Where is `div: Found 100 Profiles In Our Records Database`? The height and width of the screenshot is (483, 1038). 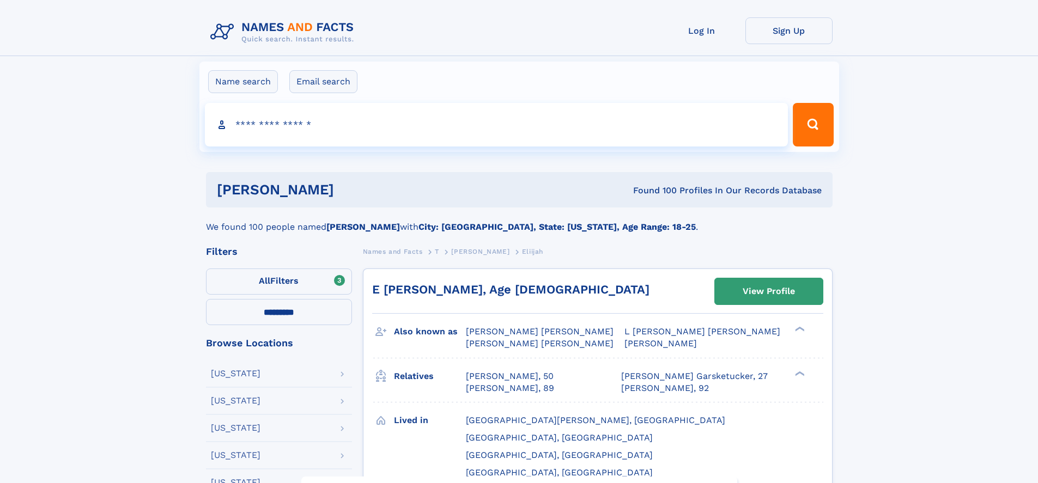
div: Found 100 Profiles In Our Records Database is located at coordinates (652, 191).